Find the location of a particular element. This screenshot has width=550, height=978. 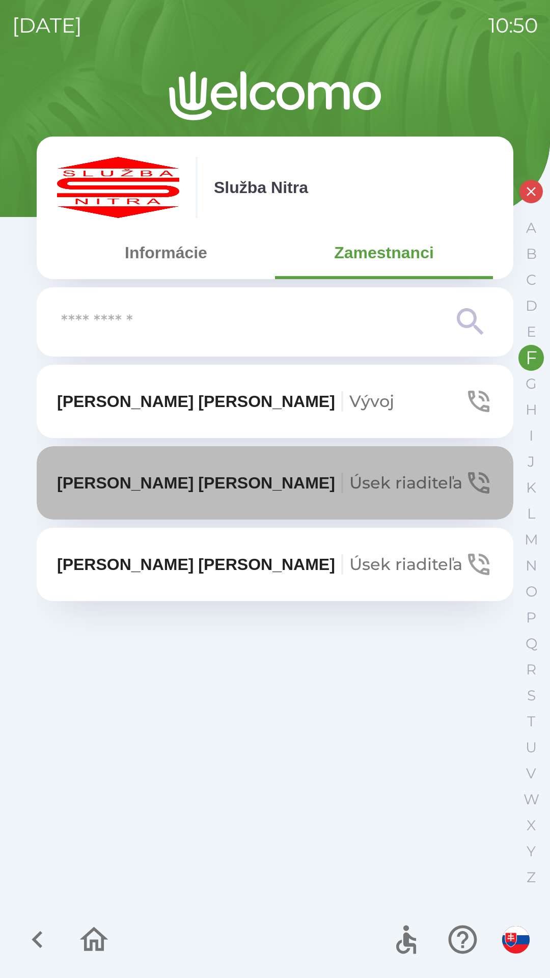

button: Zamestnanci is located at coordinates (384, 253).